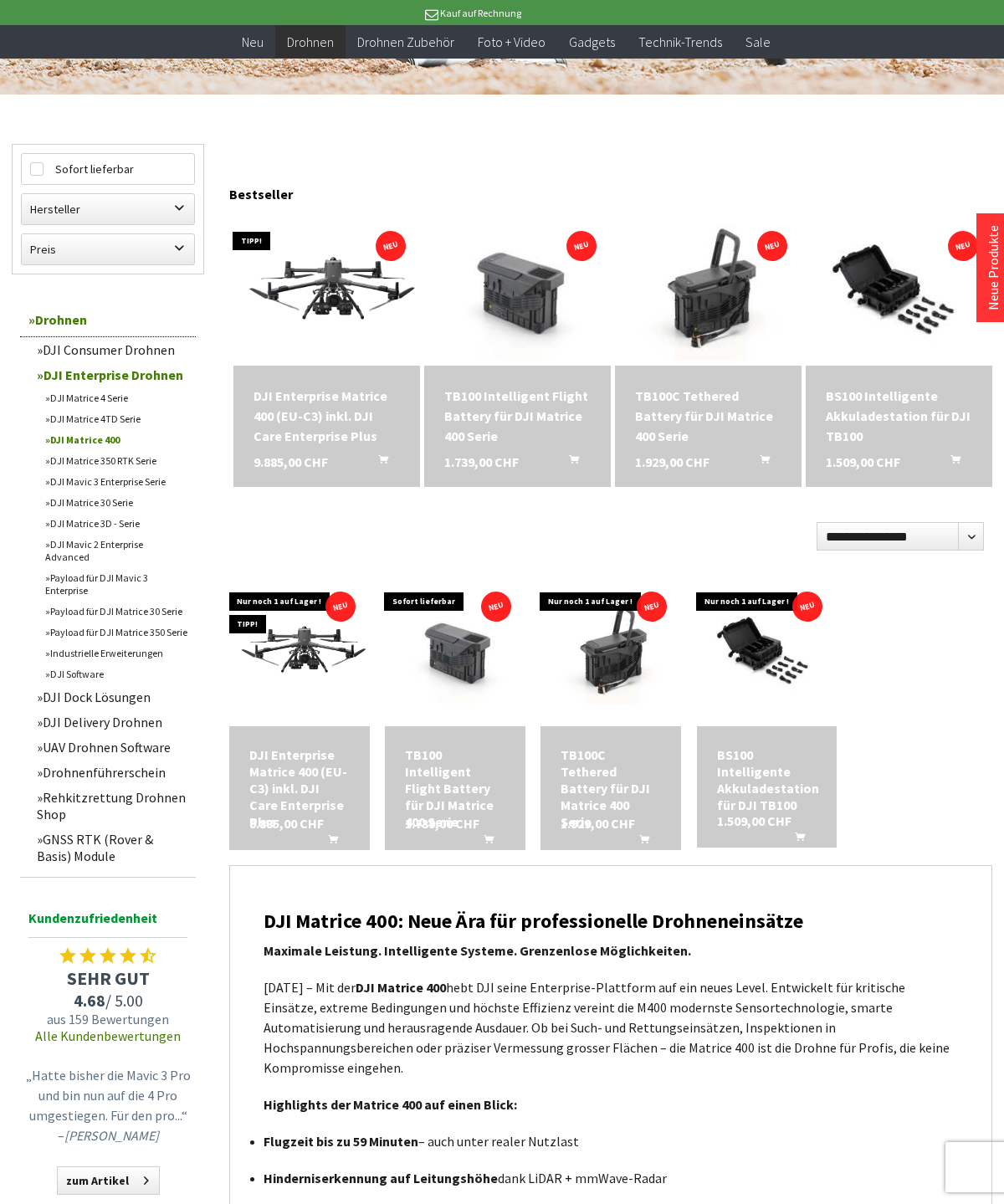  Describe the element at coordinates (116, 551) in the screenshot. I see `a: DJI Mavic 2 Enterprise Advanced` at that location.